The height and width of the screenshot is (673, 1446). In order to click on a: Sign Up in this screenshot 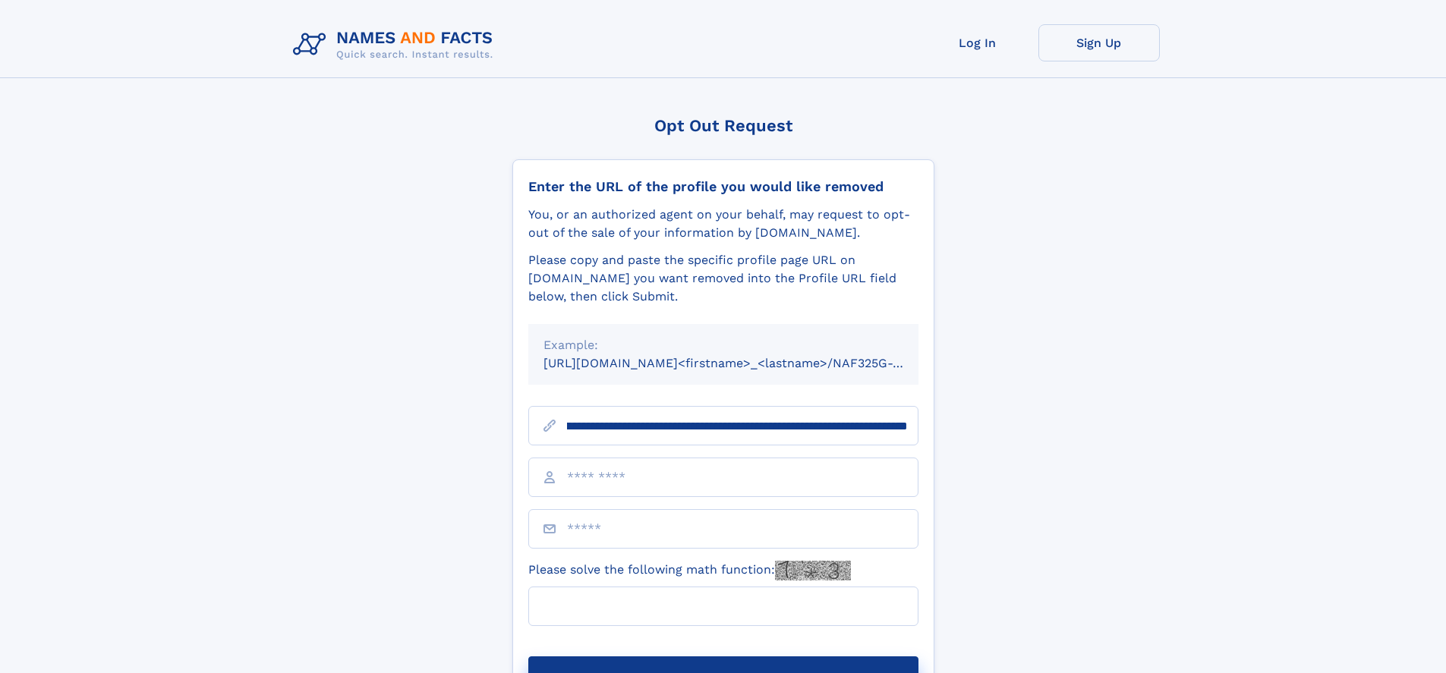, I will do `click(1099, 43)`.